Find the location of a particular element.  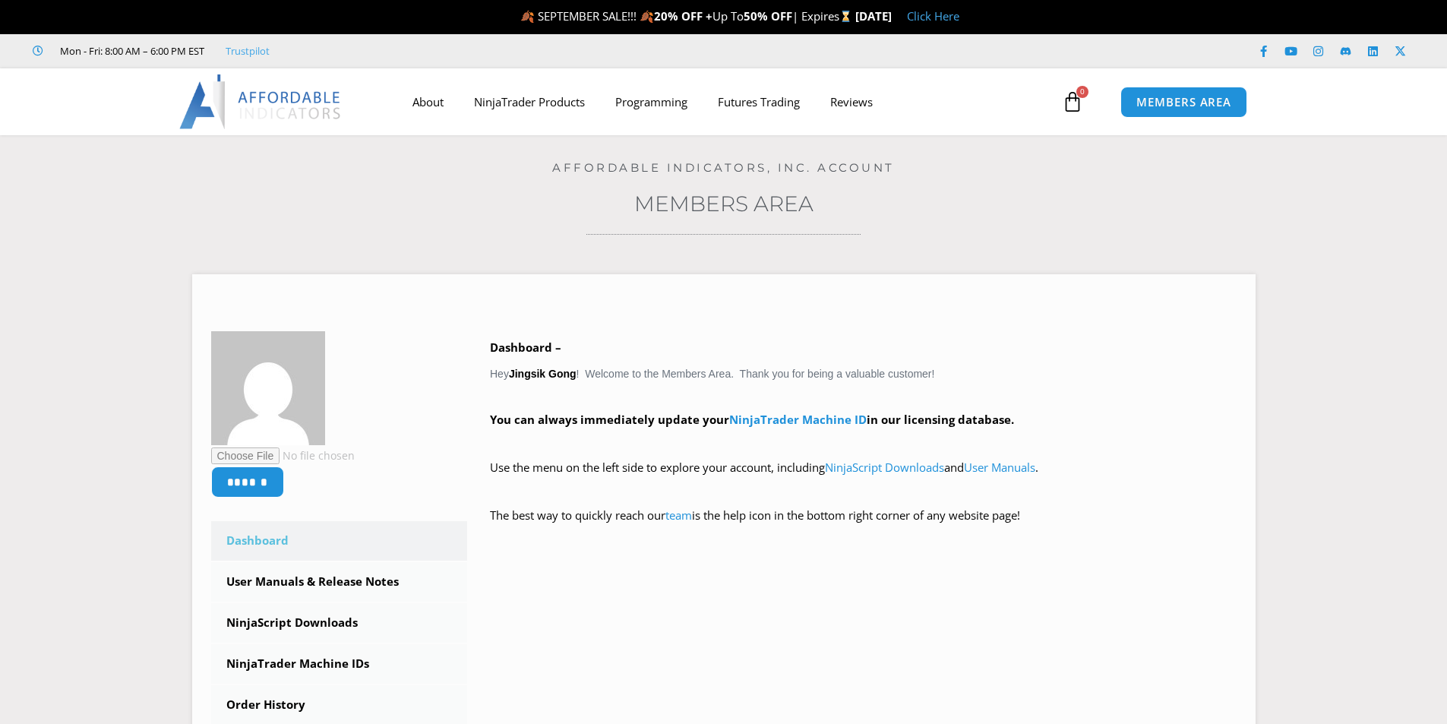

a: Dashboard is located at coordinates (340, 541).